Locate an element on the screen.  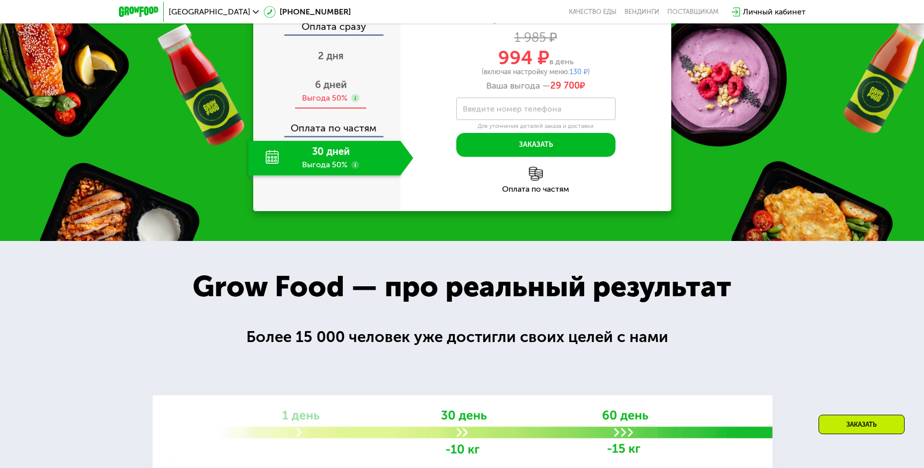
div: Заказать is located at coordinates (861, 424).